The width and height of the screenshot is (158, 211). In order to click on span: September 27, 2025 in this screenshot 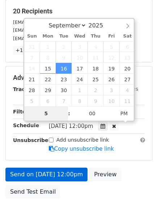, I will do `click(127, 79)`.